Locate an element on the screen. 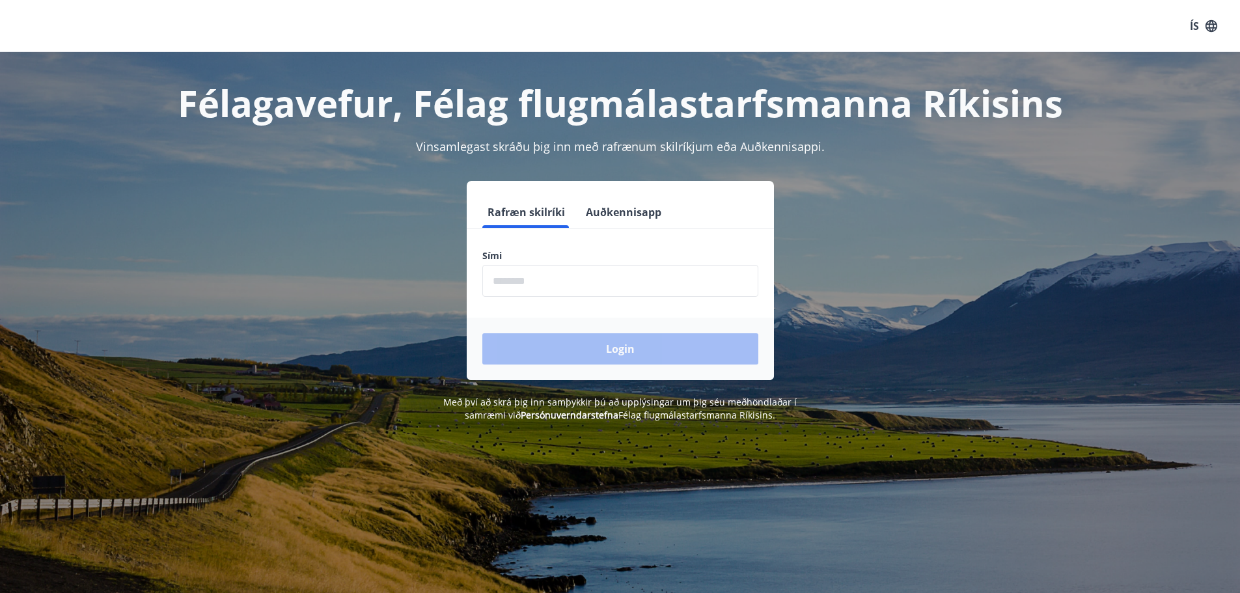 This screenshot has width=1240, height=593. button: Rafræn skilríki is located at coordinates (526, 212).